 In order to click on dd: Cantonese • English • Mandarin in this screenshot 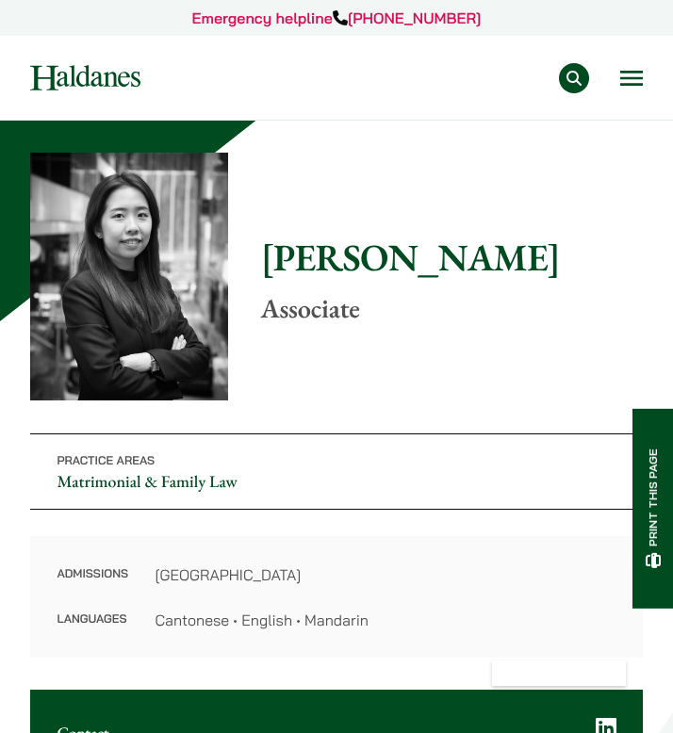, I will do `click(384, 620)`.